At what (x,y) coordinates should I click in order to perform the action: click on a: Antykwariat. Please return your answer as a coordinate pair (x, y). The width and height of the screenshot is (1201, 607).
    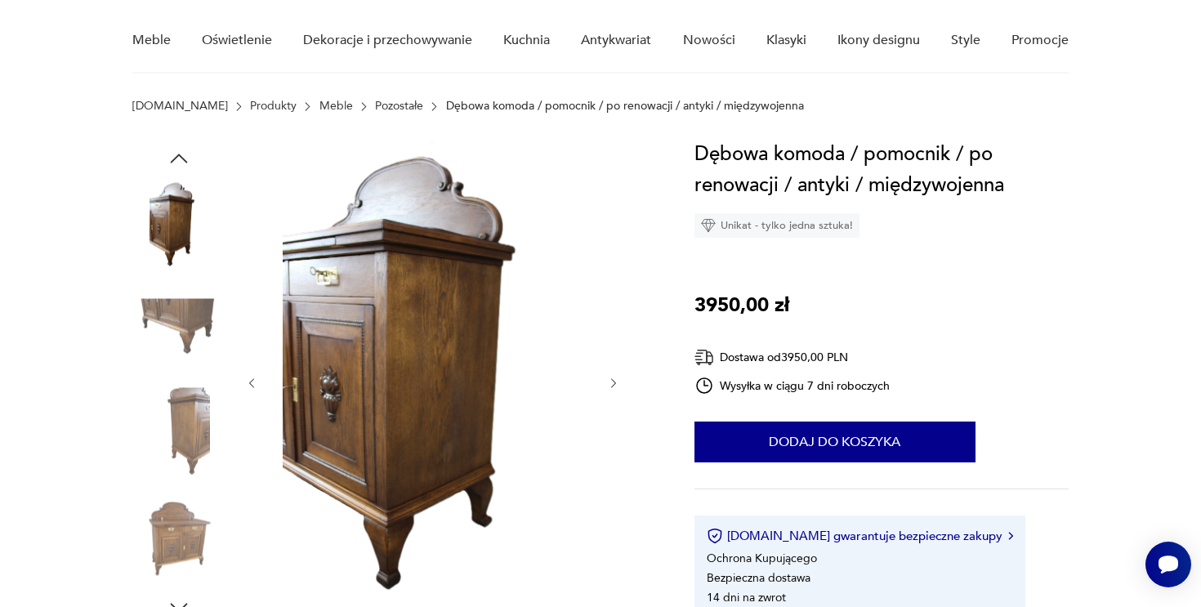
    Looking at the image, I should click on (616, 40).